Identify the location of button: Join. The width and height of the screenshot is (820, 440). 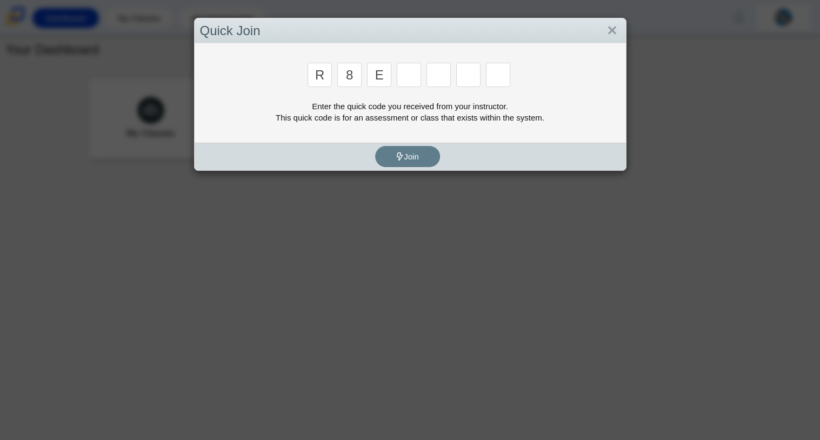
(408, 156).